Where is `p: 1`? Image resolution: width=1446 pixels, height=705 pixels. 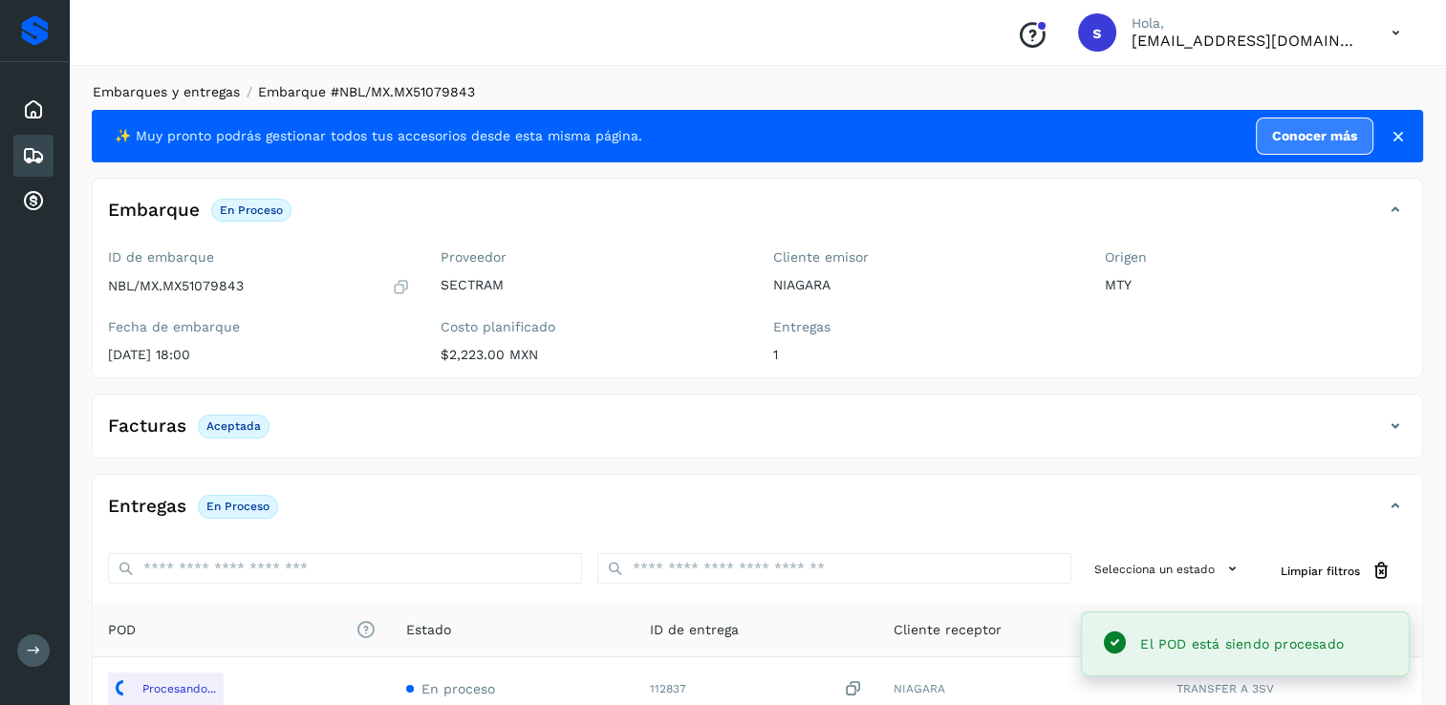
p: 1 is located at coordinates (924, 355).